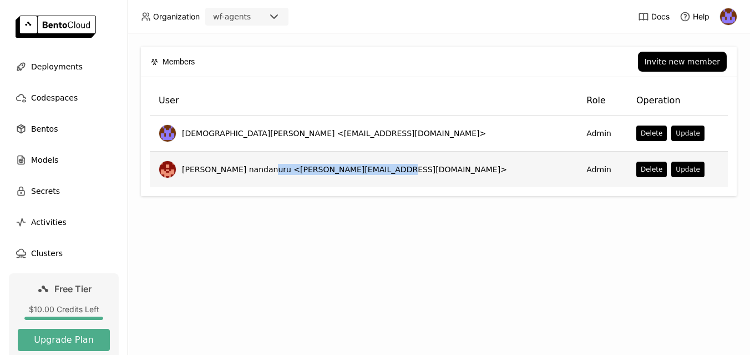  What do you see at coordinates (64, 98) in the screenshot?
I see `a: Codespaces` at bounding box center [64, 98].